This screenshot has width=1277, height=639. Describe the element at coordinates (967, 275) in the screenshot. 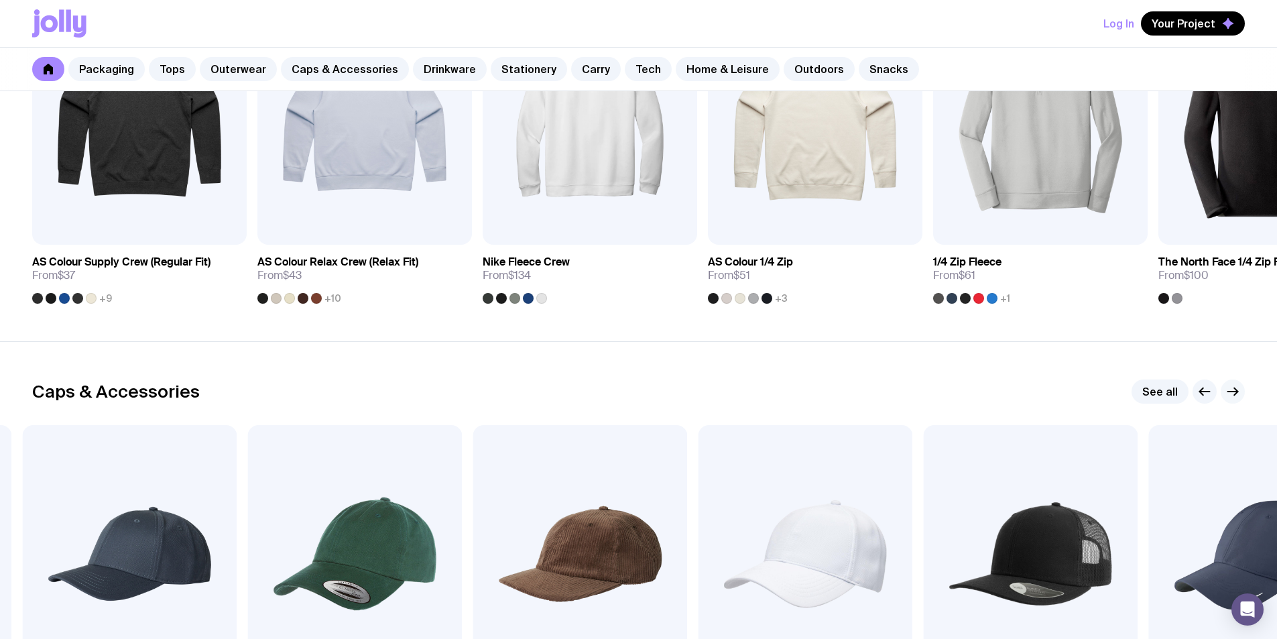

I see `span: $61` at that location.